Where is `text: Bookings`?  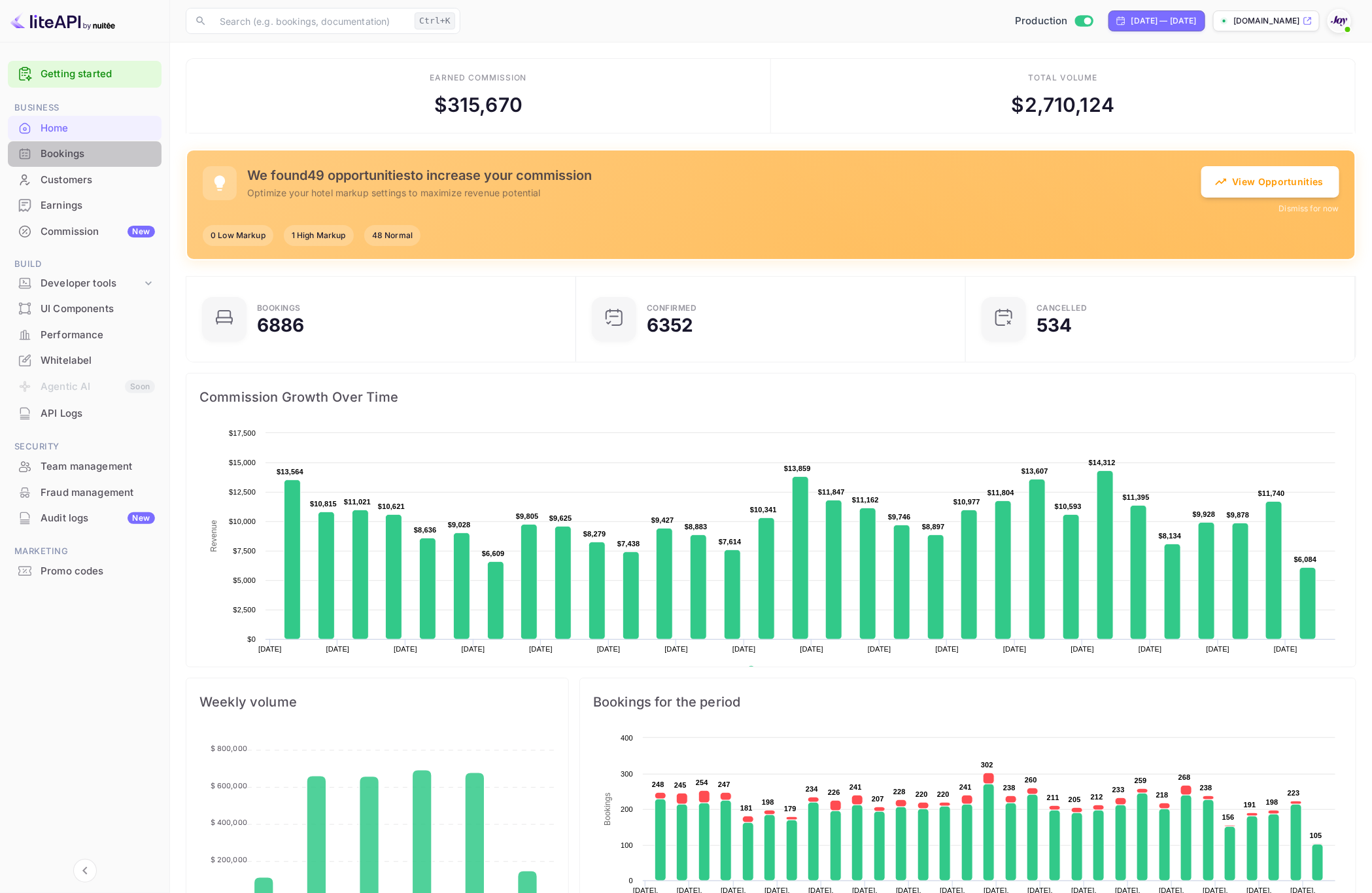 text: Bookings is located at coordinates (607, 809).